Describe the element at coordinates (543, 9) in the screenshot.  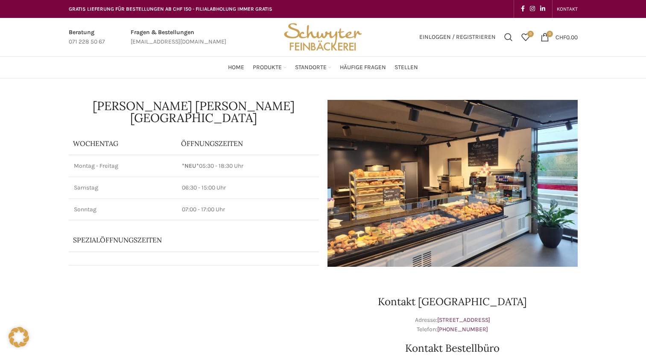
I see `a: Linkedin social link` at that location.